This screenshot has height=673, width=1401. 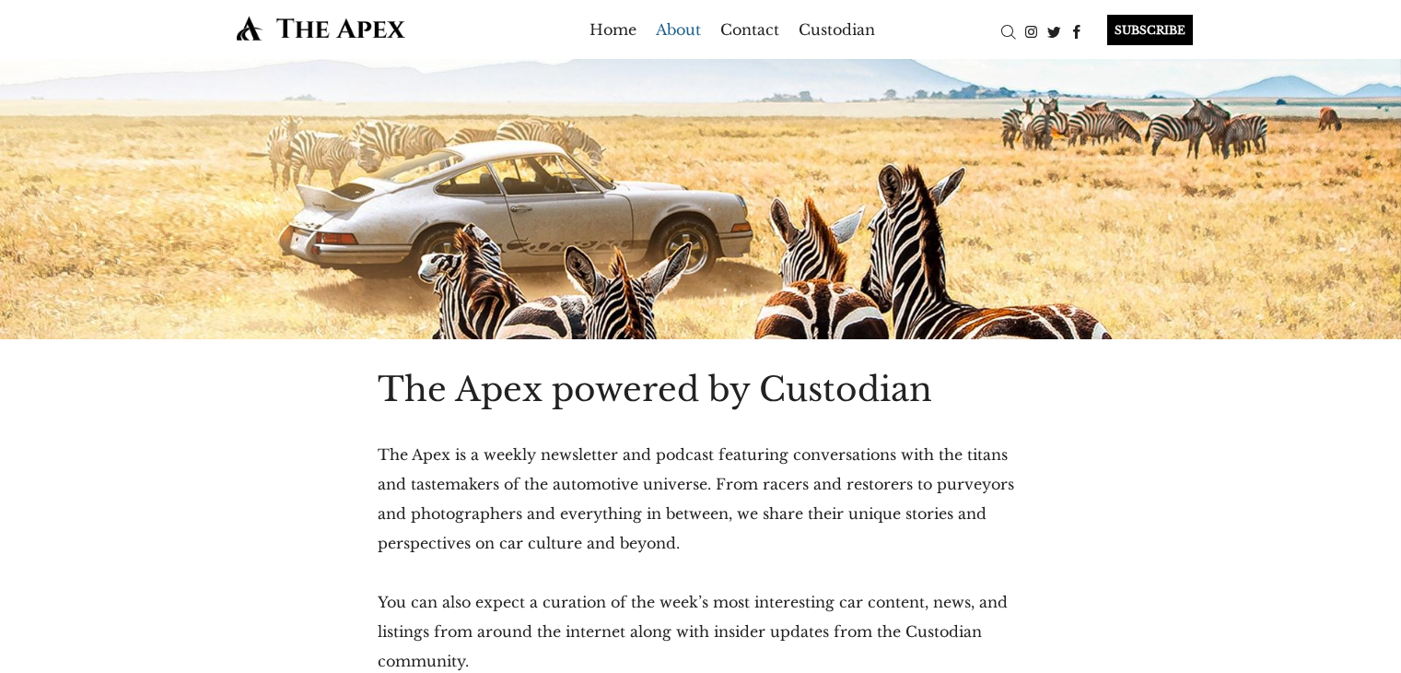 What do you see at coordinates (678, 29) in the screenshot?
I see `a: About` at bounding box center [678, 29].